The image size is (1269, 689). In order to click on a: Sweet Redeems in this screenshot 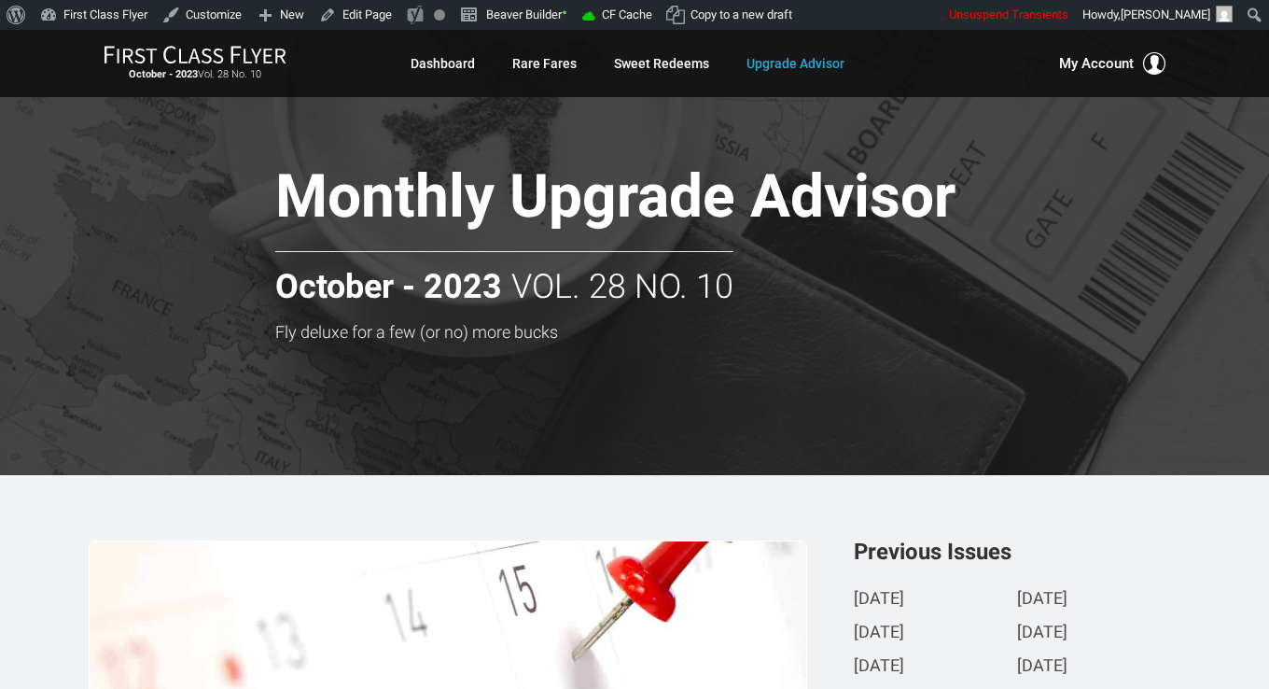, I will do `click(662, 63)`.